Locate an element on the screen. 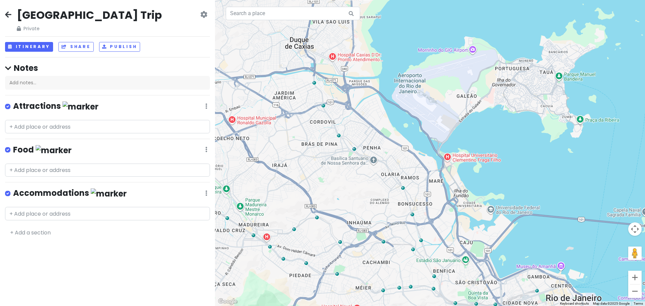  a: Open this area in Google Maps (opens a new window) is located at coordinates (228, 302).